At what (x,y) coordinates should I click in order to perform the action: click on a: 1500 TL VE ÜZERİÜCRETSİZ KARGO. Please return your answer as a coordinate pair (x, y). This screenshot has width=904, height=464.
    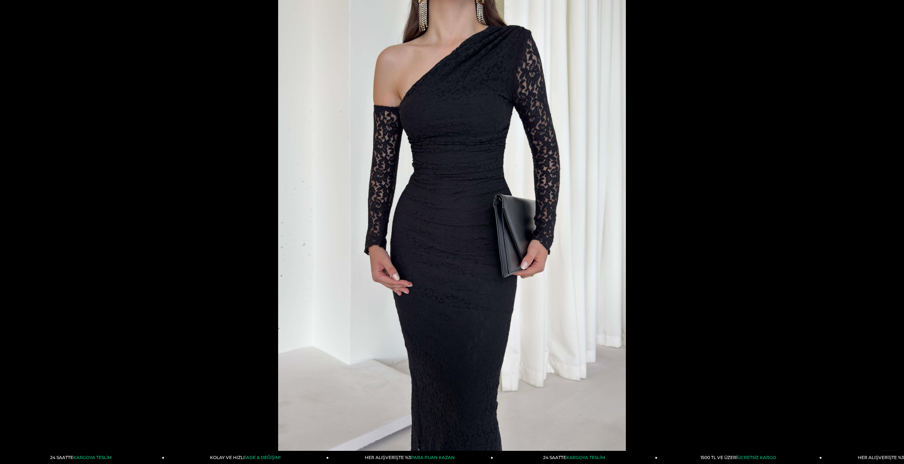
    Looking at the image, I should click on (740, 457).